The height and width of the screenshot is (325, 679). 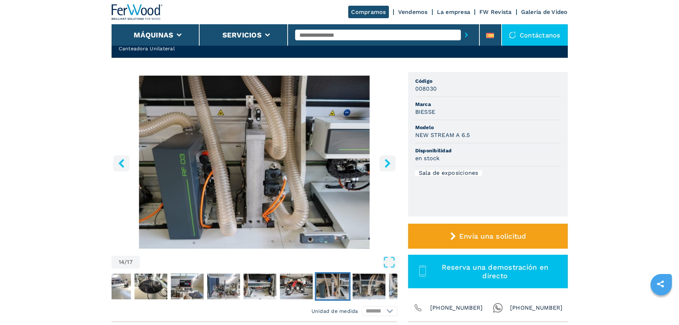 What do you see at coordinates (187, 286) in the screenshot?
I see `button: Go to Slide 10` at bounding box center [187, 286].